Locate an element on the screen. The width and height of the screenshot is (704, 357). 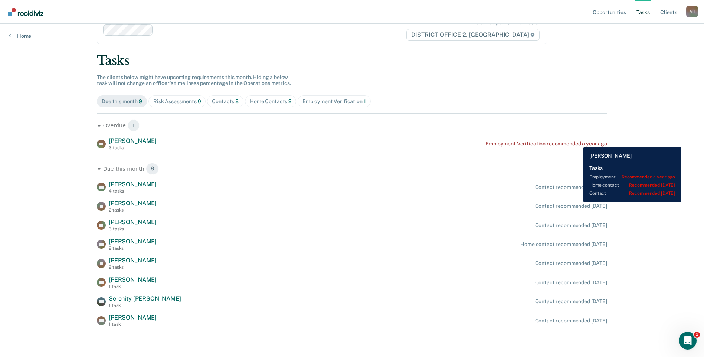
button: Profile dropdown button is located at coordinates (692, 12).